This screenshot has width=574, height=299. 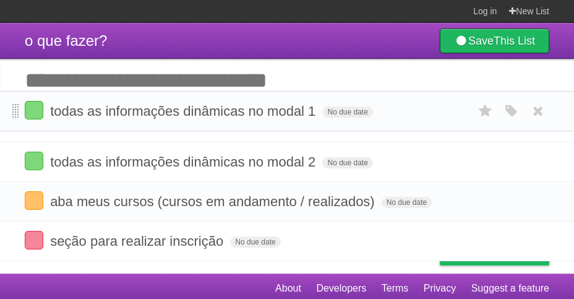 What do you see at coordinates (494, 41) in the screenshot?
I see `a: SaveThis List` at bounding box center [494, 41].